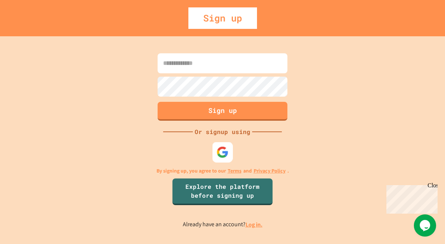 This screenshot has height=244, width=445. Describe the element at coordinates (234, 171) in the screenshot. I see `a: Terms` at that location.